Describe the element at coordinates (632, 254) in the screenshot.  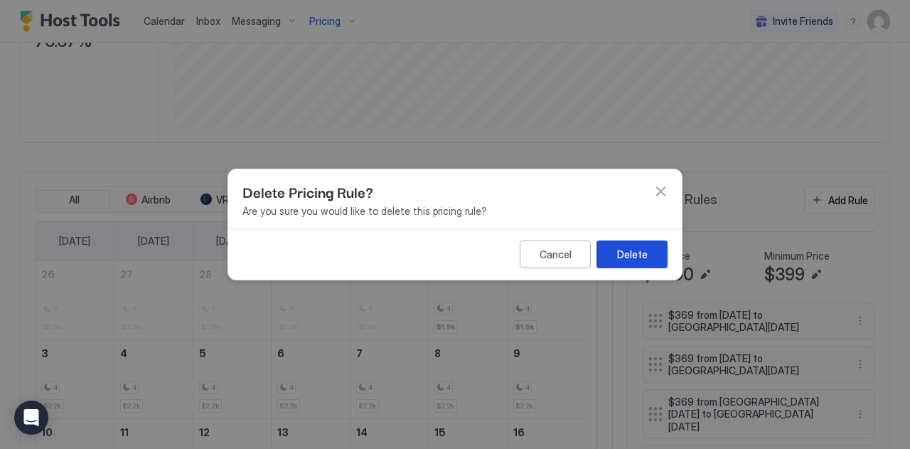
I see `button: Delete` at that location.